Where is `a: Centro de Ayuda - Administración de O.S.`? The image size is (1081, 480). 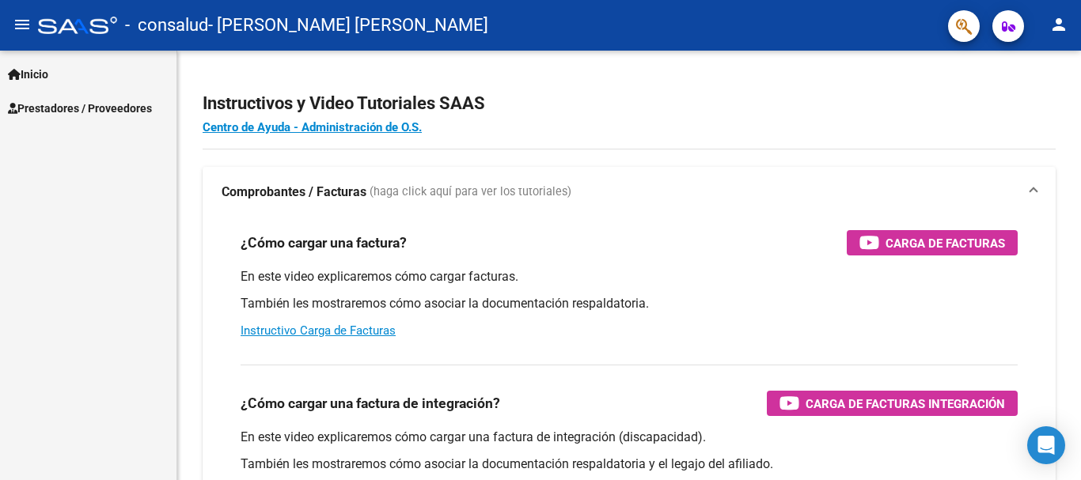 a: Centro de Ayuda - Administración de O.S. is located at coordinates (312, 127).